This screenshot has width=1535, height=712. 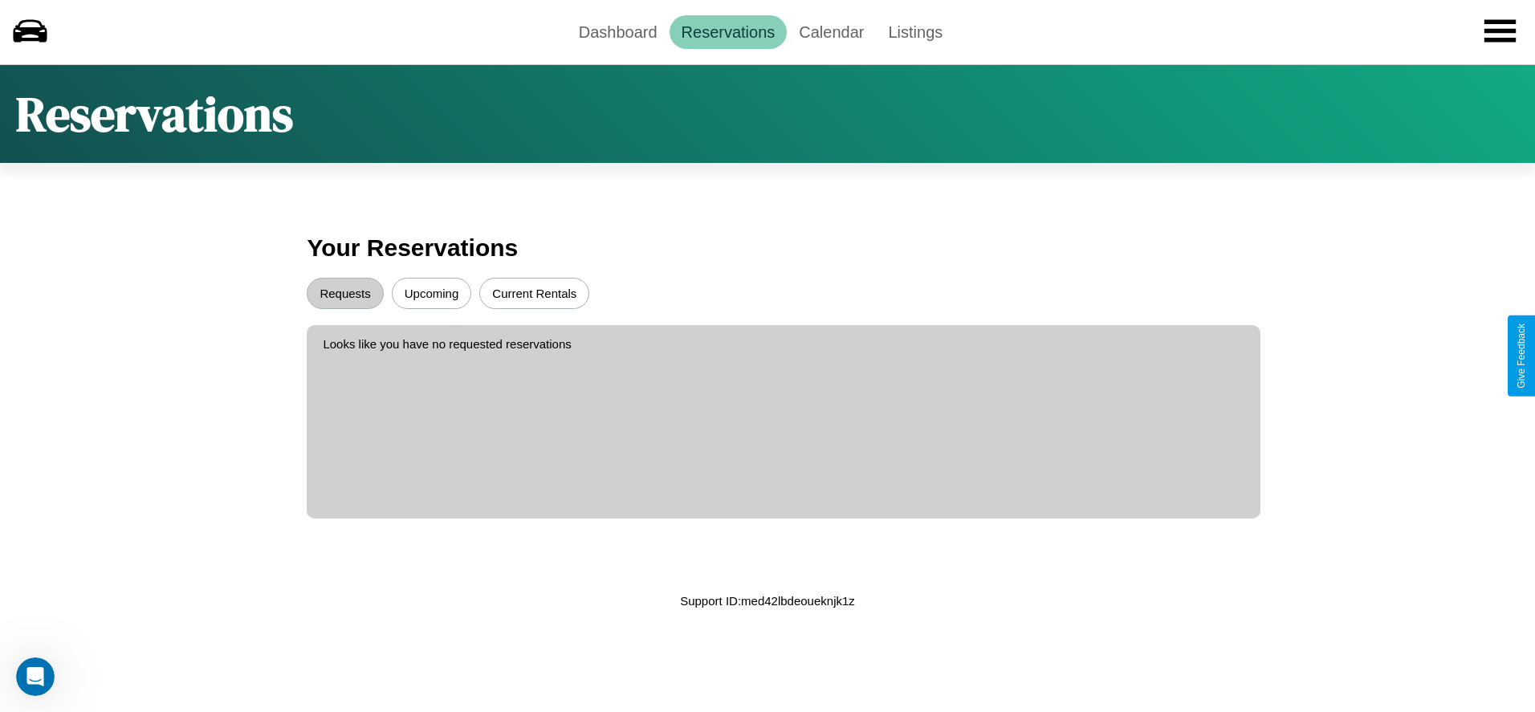 I want to click on a: Calendar, so click(x=831, y=32).